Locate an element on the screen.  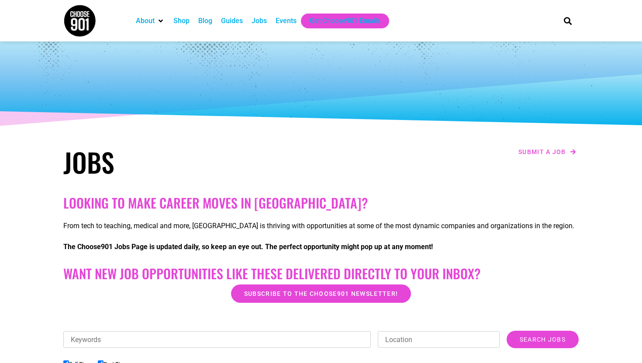
div: Events is located at coordinates (286, 21).